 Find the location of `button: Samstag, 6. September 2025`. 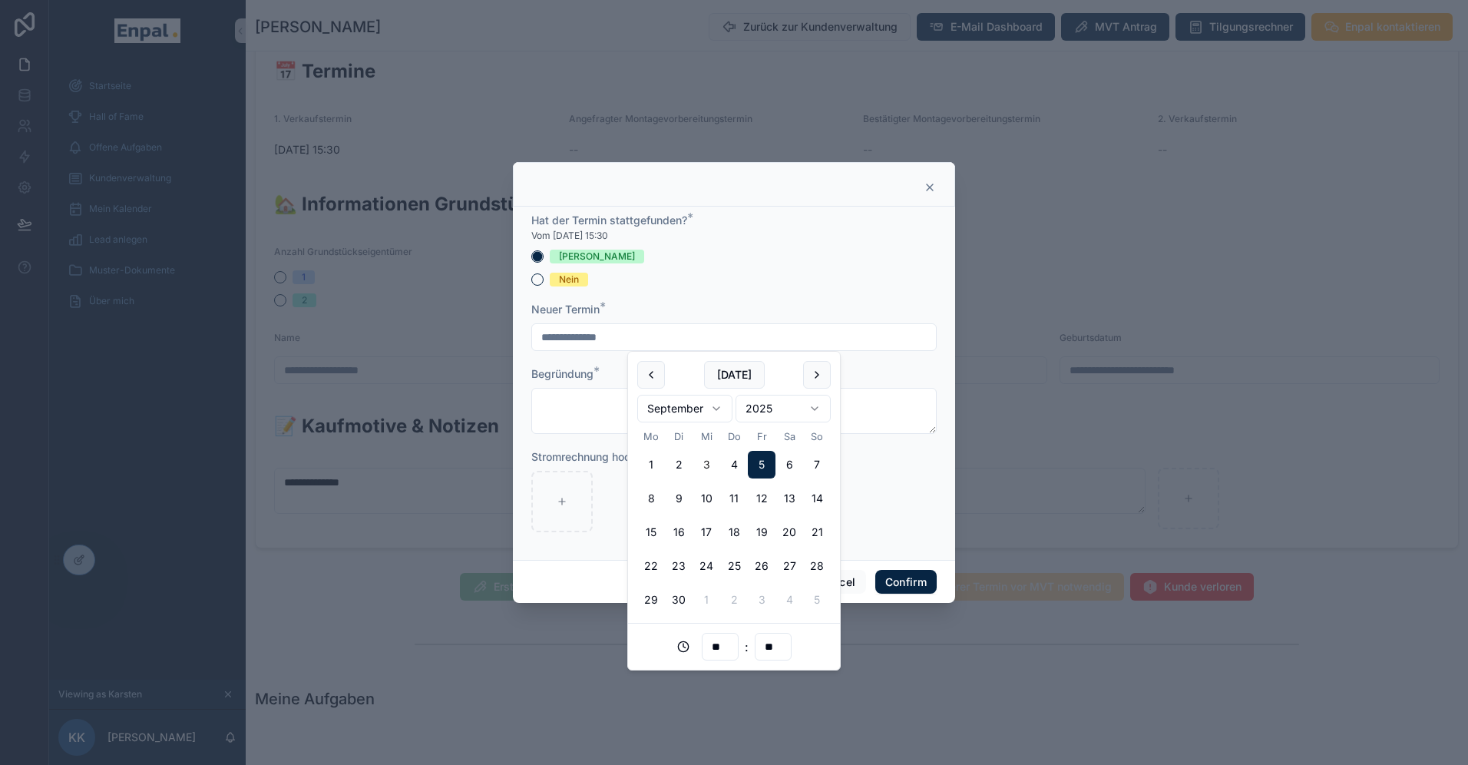

button: Samstag, 6. September 2025 is located at coordinates (789, 465).